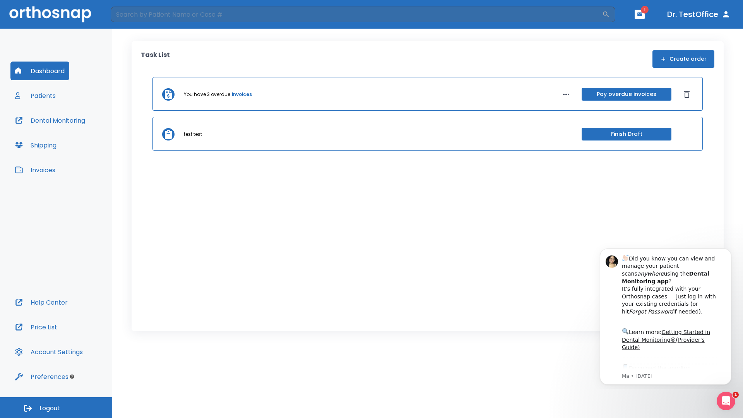  What do you see at coordinates (68, 130) in the screenshot?
I see `a: App Store` at bounding box center [68, 130].